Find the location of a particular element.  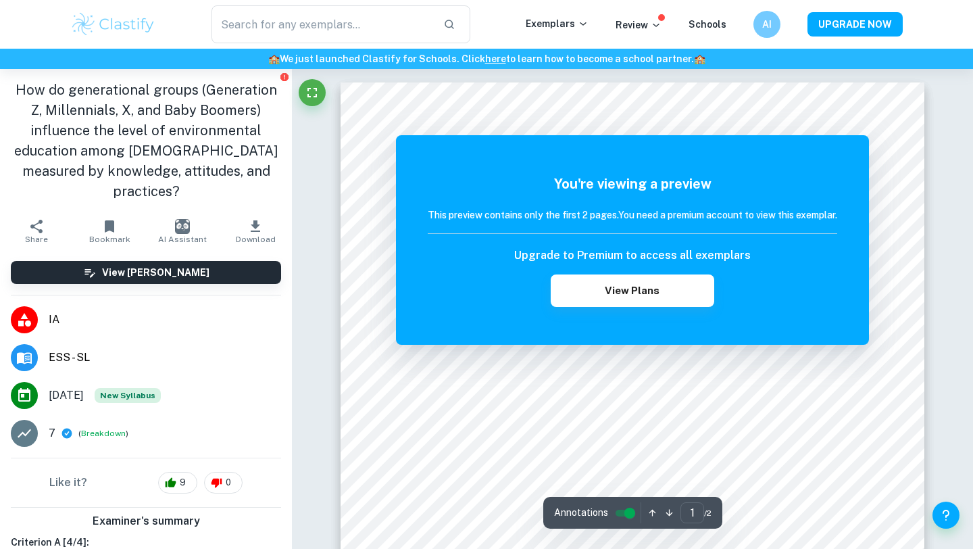

a: here is located at coordinates (495, 59).